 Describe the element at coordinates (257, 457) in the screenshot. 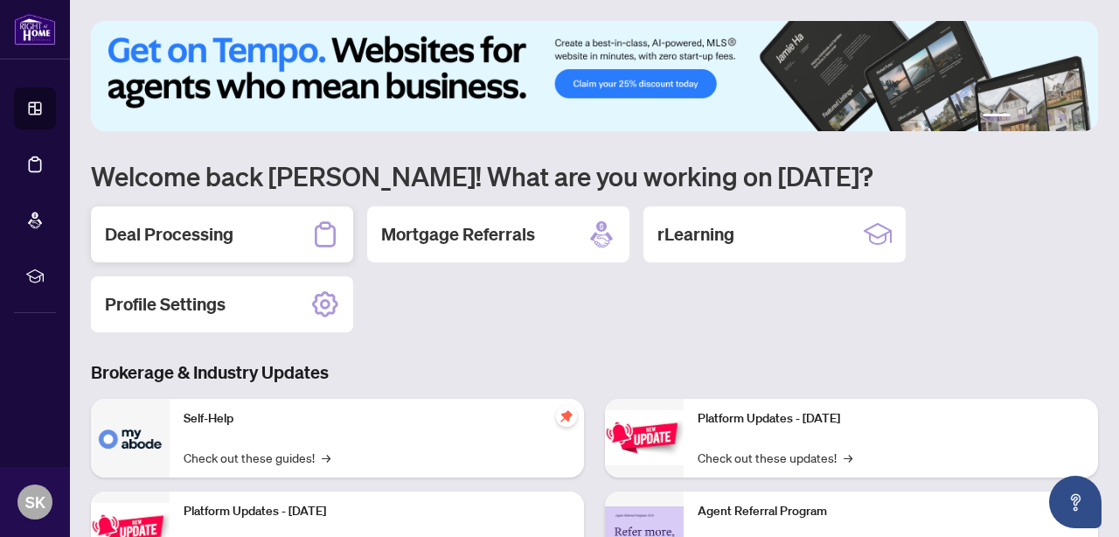

I see `a: Check out these guides!→` at that location.